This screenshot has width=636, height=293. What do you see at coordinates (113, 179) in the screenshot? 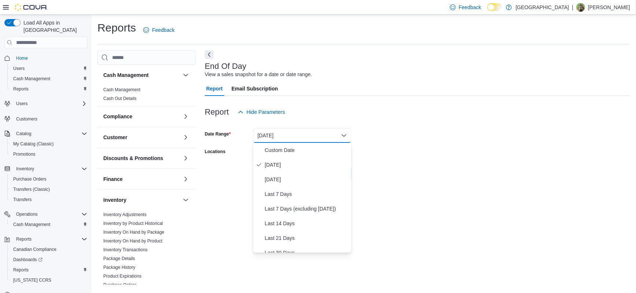
I see `h3: Finance` at bounding box center [113, 179].